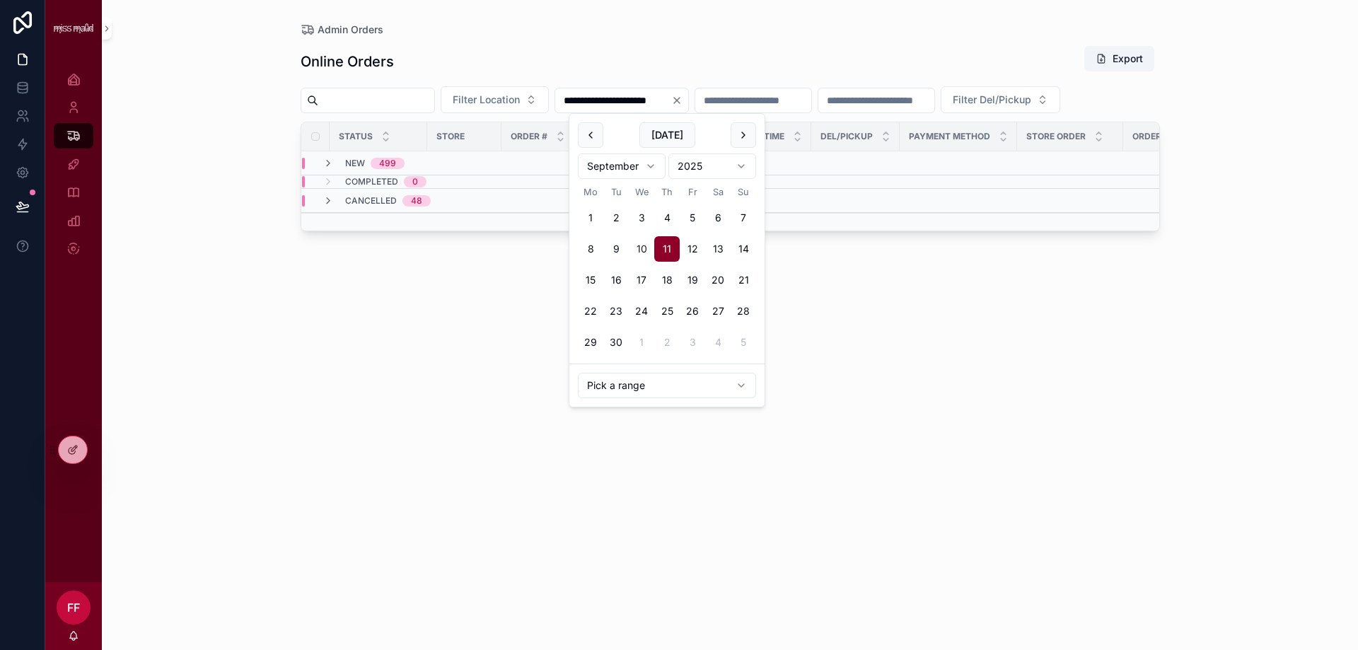  I want to click on button: Export, so click(1119, 59).